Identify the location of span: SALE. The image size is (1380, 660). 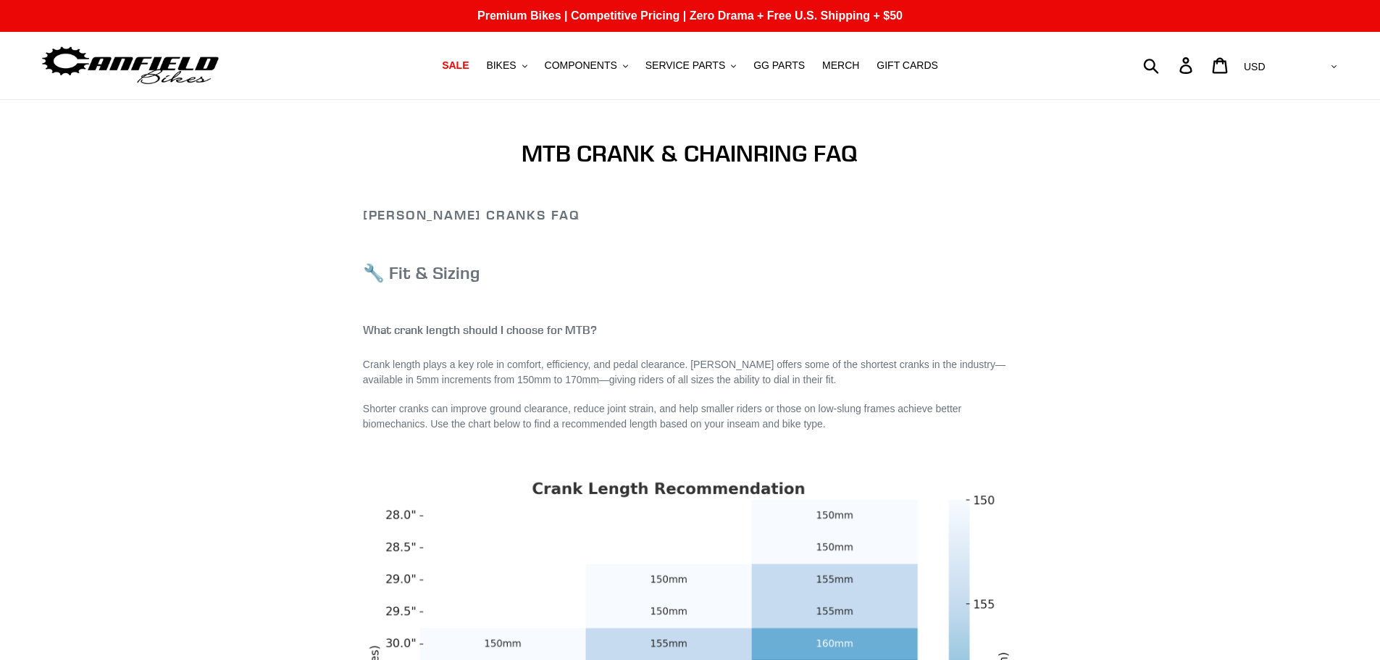
(455, 65).